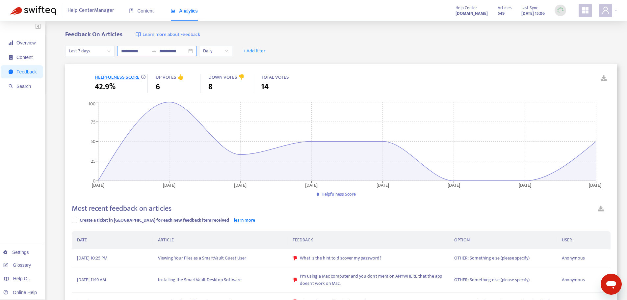  I want to click on strong: 549, so click(501, 13).